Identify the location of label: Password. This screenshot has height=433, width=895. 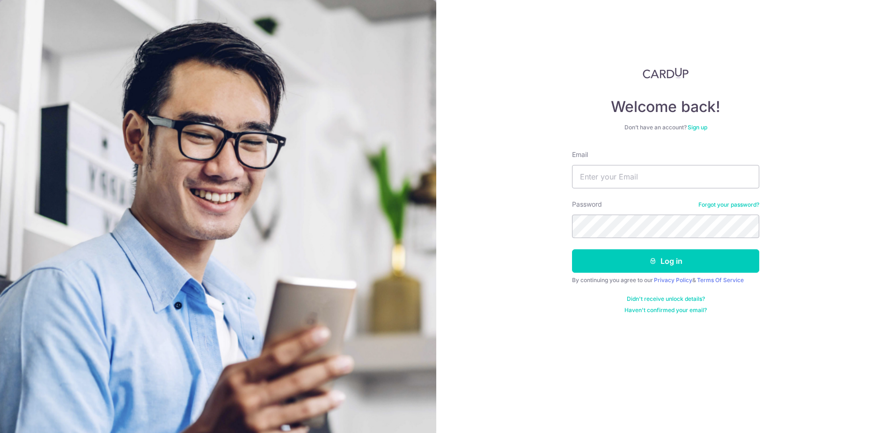
(587, 204).